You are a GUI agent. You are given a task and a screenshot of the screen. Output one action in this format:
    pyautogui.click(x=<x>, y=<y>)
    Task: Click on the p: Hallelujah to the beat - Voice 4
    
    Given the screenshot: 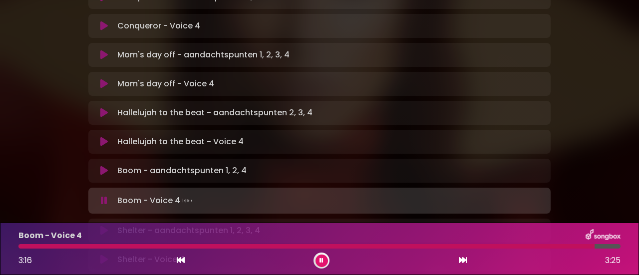 What is the action you would take?
    pyautogui.click(x=180, y=142)
    